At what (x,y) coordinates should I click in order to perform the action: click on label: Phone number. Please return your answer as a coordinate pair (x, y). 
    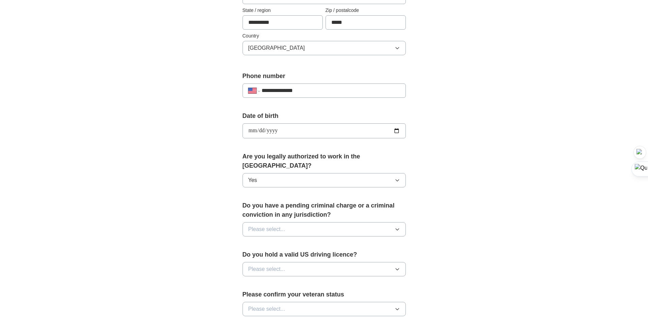
    Looking at the image, I should click on (324, 76).